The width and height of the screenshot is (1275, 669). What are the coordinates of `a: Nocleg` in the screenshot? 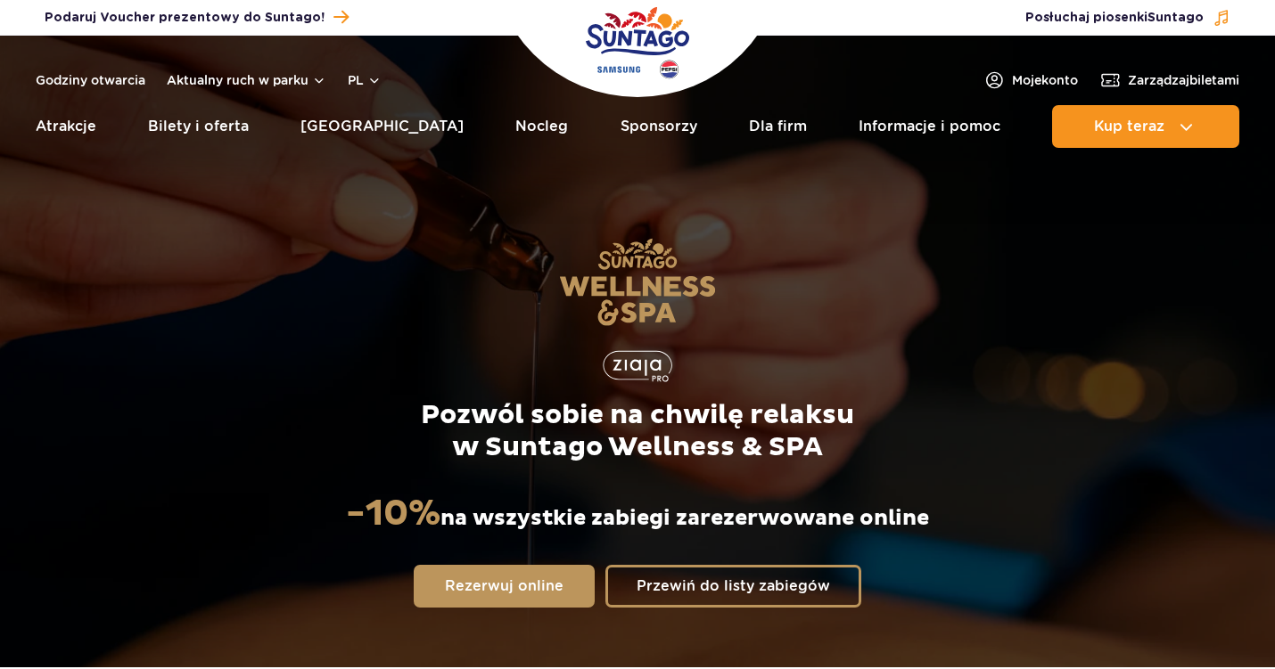 It's located at (541, 127).